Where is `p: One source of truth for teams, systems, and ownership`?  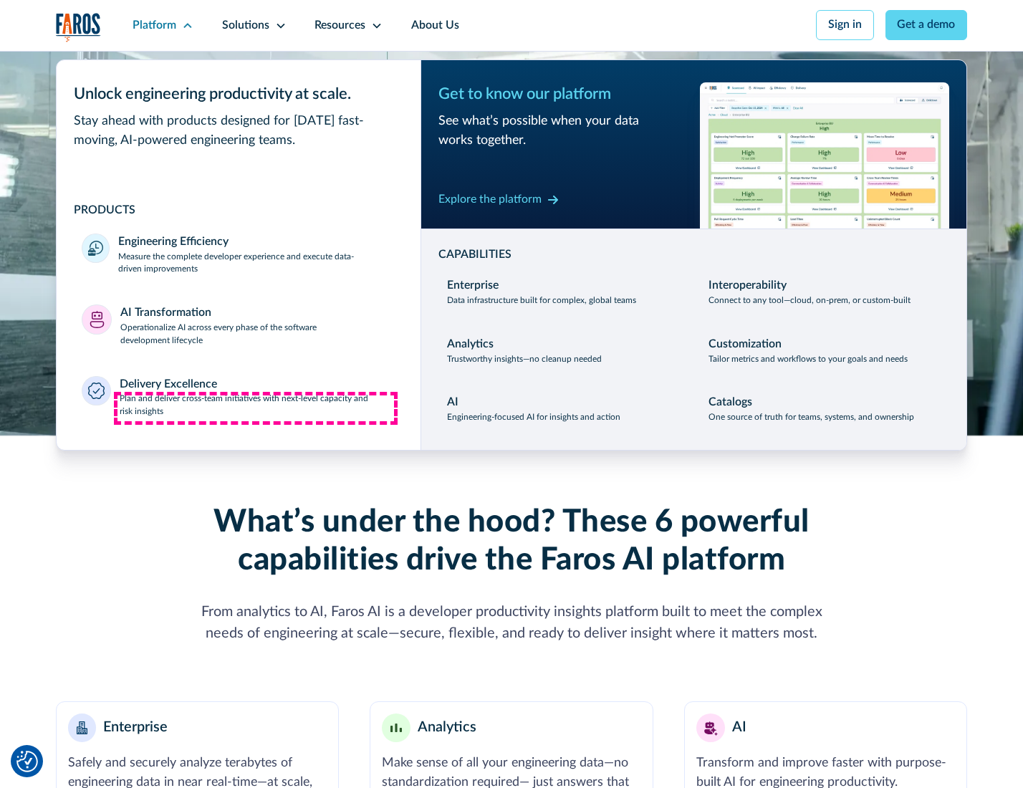
p: One source of truth for teams, systems, and ownership is located at coordinates (811, 418).